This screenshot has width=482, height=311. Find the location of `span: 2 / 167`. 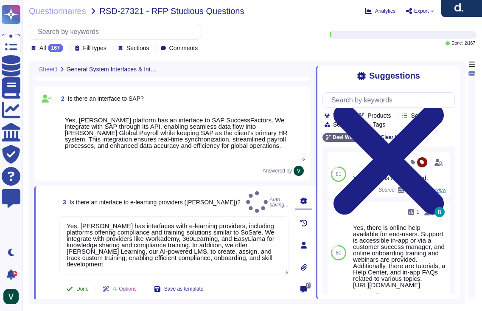

span: 2 / 167 is located at coordinates (470, 43).